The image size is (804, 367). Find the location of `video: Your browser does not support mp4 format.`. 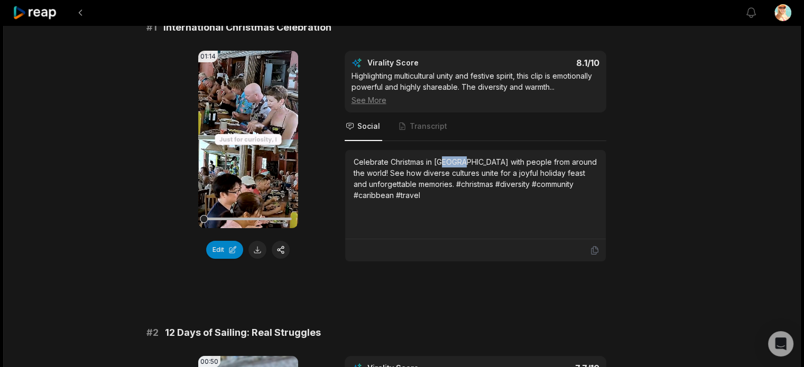

video: Your browser does not support mp4 format. is located at coordinates (248, 140).